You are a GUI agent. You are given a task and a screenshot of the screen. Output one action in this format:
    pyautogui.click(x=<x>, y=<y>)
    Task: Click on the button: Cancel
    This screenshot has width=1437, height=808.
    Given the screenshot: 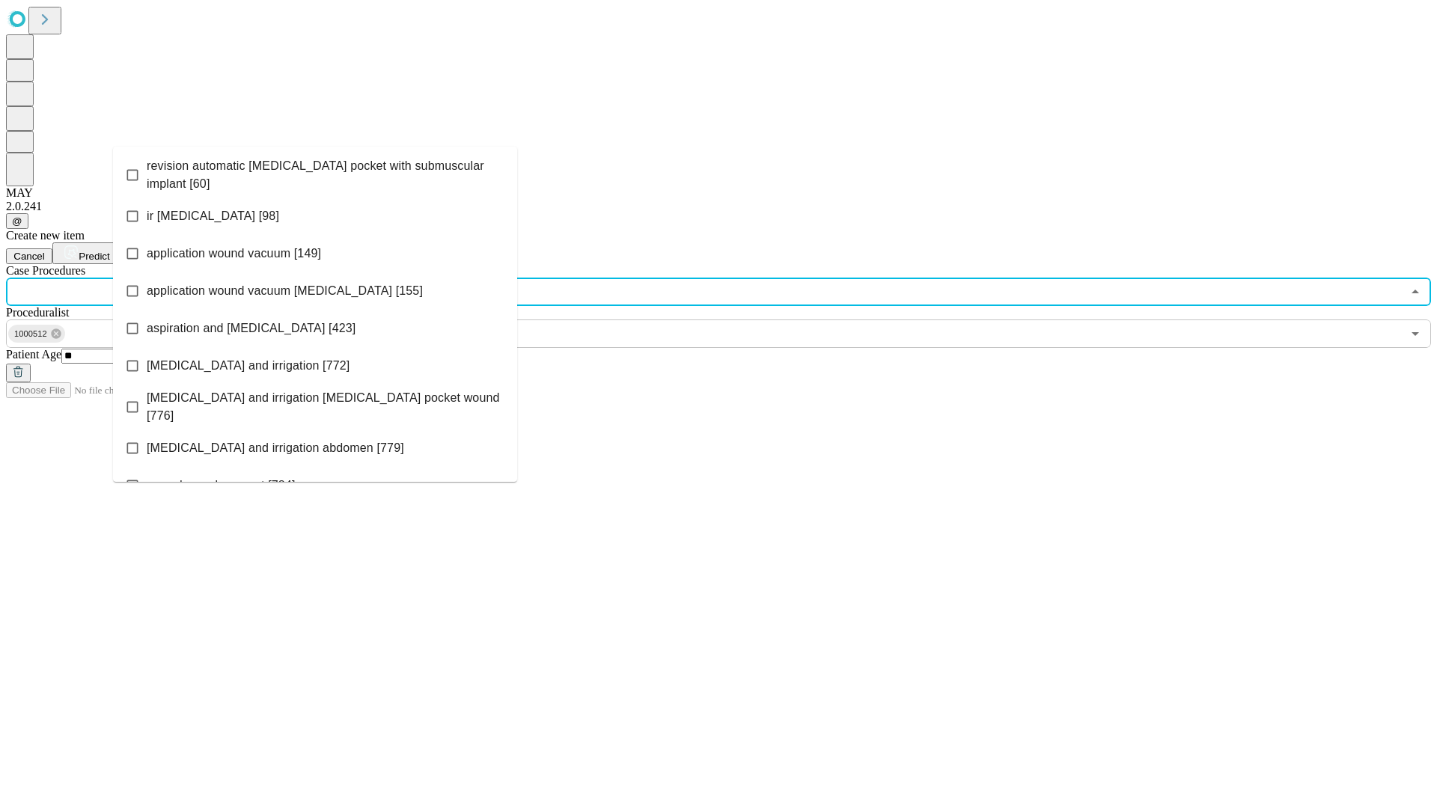 What is the action you would take?
    pyautogui.click(x=29, y=256)
    